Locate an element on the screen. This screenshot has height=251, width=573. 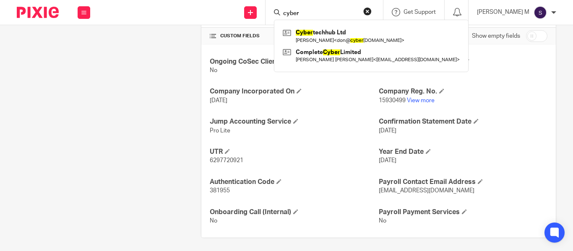
label: Show empty fields is located at coordinates (496, 36).